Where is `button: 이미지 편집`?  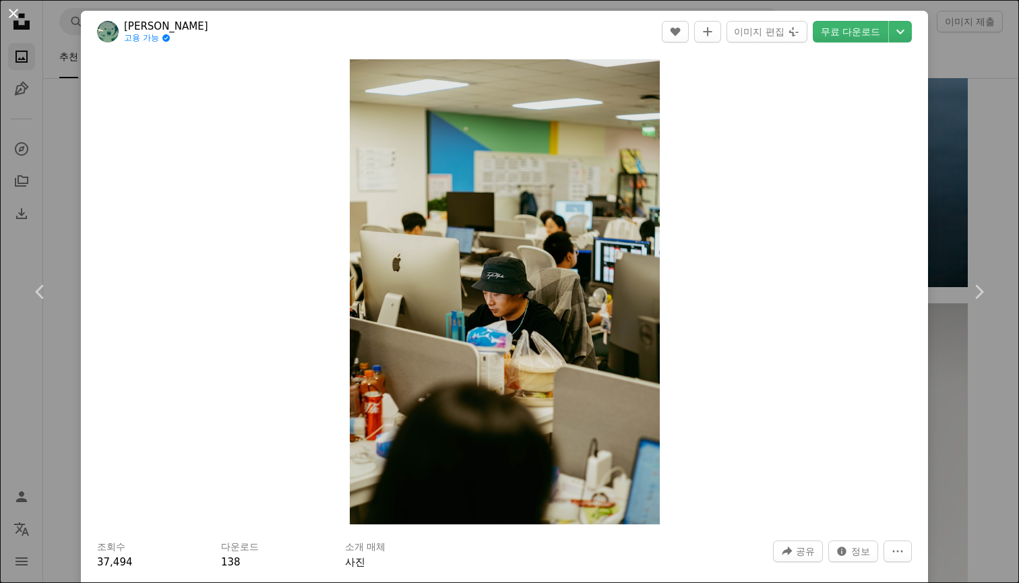 button: 이미지 편집 is located at coordinates (766, 32).